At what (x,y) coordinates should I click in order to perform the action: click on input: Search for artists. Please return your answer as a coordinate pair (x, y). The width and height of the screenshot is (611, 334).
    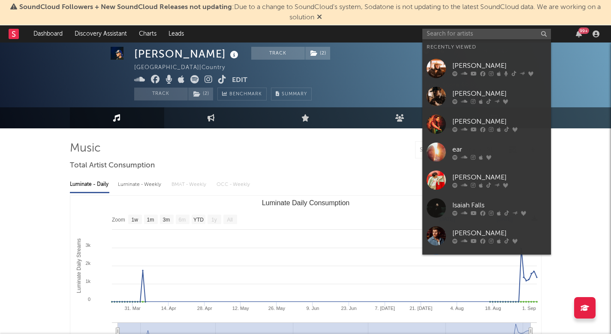
    Looking at the image, I should click on (487, 34).